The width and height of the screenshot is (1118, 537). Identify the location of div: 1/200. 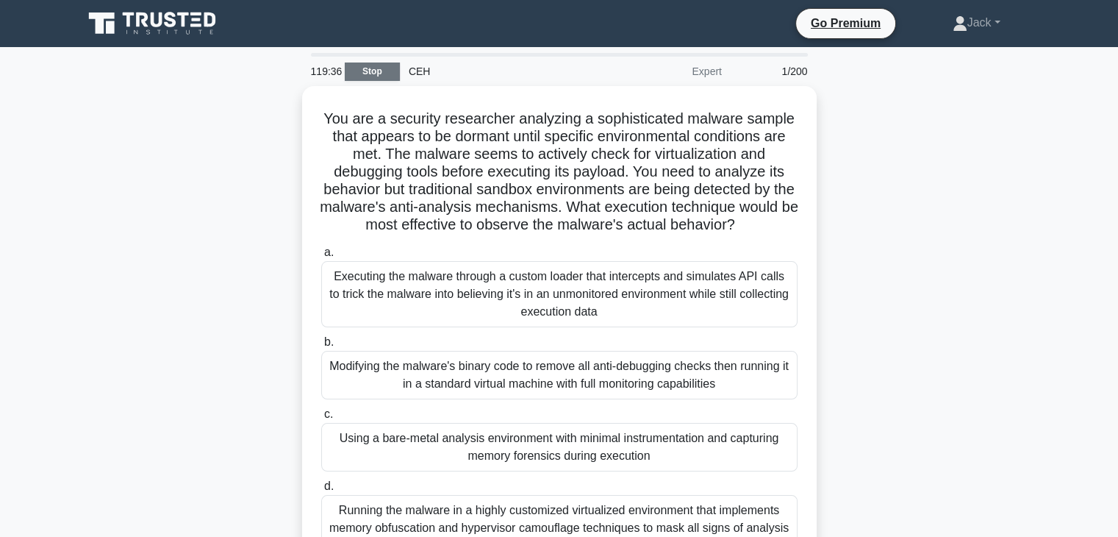
(773, 71).